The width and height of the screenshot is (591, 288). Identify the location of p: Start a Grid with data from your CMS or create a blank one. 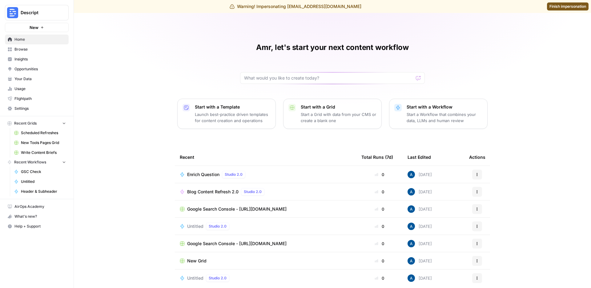
(339, 117).